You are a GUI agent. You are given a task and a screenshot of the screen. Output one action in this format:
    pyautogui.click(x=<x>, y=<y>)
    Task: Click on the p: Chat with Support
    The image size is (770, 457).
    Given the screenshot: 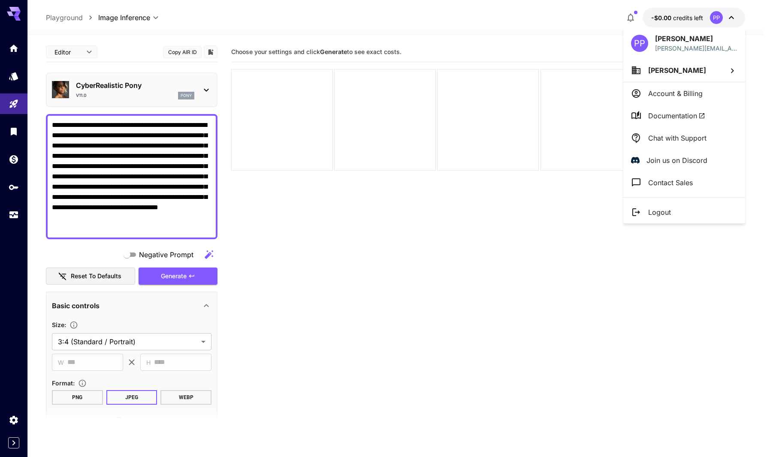 What is the action you would take?
    pyautogui.click(x=677, y=138)
    